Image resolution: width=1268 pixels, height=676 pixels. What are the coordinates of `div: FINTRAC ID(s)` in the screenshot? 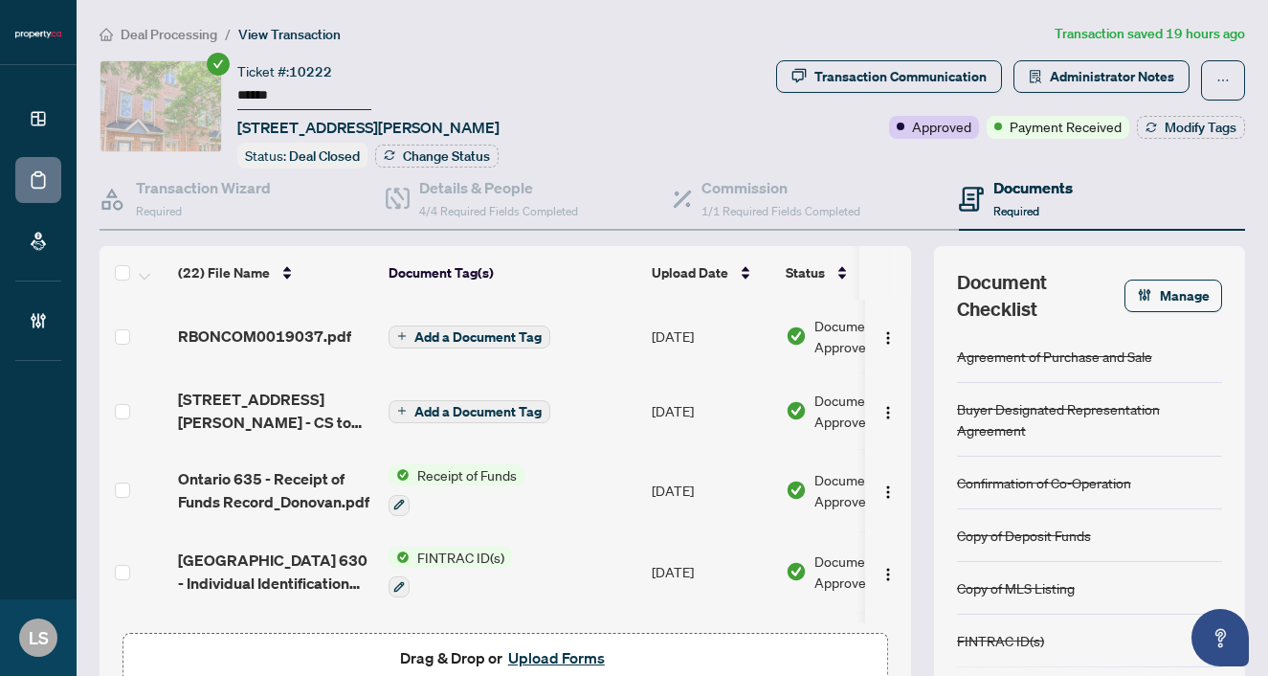 It's located at (1000, 640).